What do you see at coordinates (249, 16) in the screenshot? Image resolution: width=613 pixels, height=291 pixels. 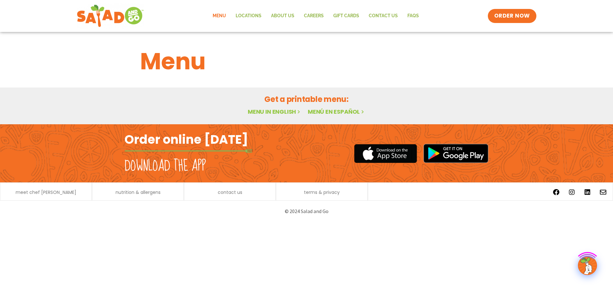 I see `a: Locations` at bounding box center [249, 16].